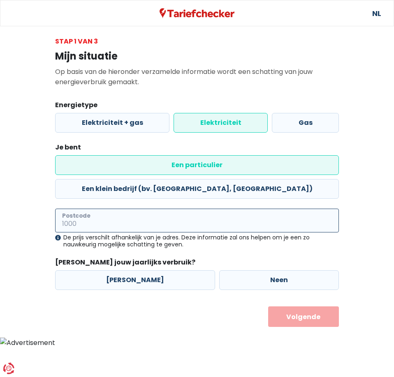  What do you see at coordinates (303, 317) in the screenshot?
I see `button: Volgende` at bounding box center [303, 317].